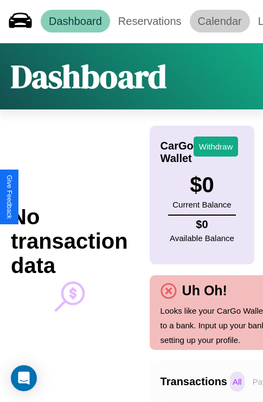 The width and height of the screenshot is (263, 402). Describe the element at coordinates (219, 21) in the screenshot. I see `a: Calendar` at that location.